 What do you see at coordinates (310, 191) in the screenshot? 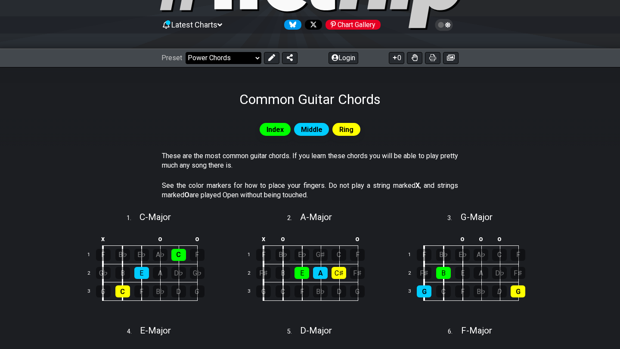
I see `p: See the color markers for how to place your fingers. Do not play a string marked , and strings ma...` at bounding box center [310, 191].